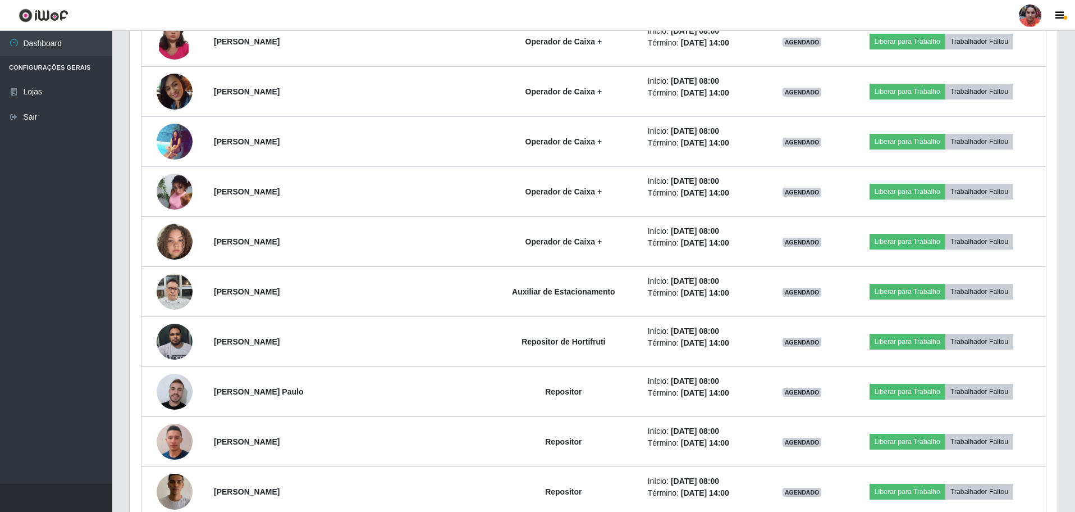 This screenshot has height=512, width=1075. Describe the element at coordinates (175, 241) in the screenshot. I see `img: 1751065972861.jpeg` at that location.